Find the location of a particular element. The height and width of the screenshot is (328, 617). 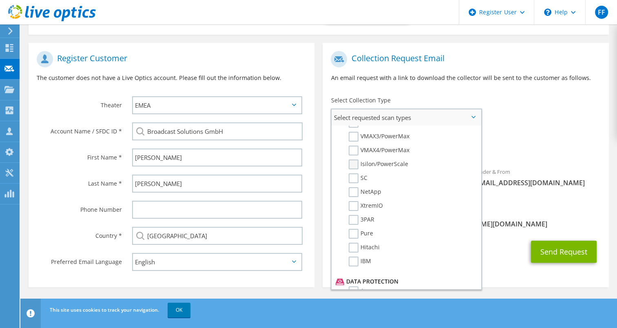

label: Hitachi is located at coordinates (364, 247).